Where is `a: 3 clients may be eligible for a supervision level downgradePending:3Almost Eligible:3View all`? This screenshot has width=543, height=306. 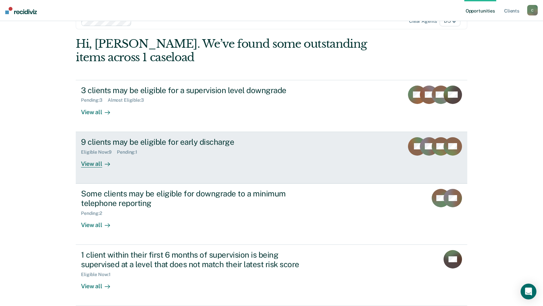 a: 3 clients may be eligible for a supervision level downgradePending:3Almost Eligible:3View all is located at coordinates (271, 106).